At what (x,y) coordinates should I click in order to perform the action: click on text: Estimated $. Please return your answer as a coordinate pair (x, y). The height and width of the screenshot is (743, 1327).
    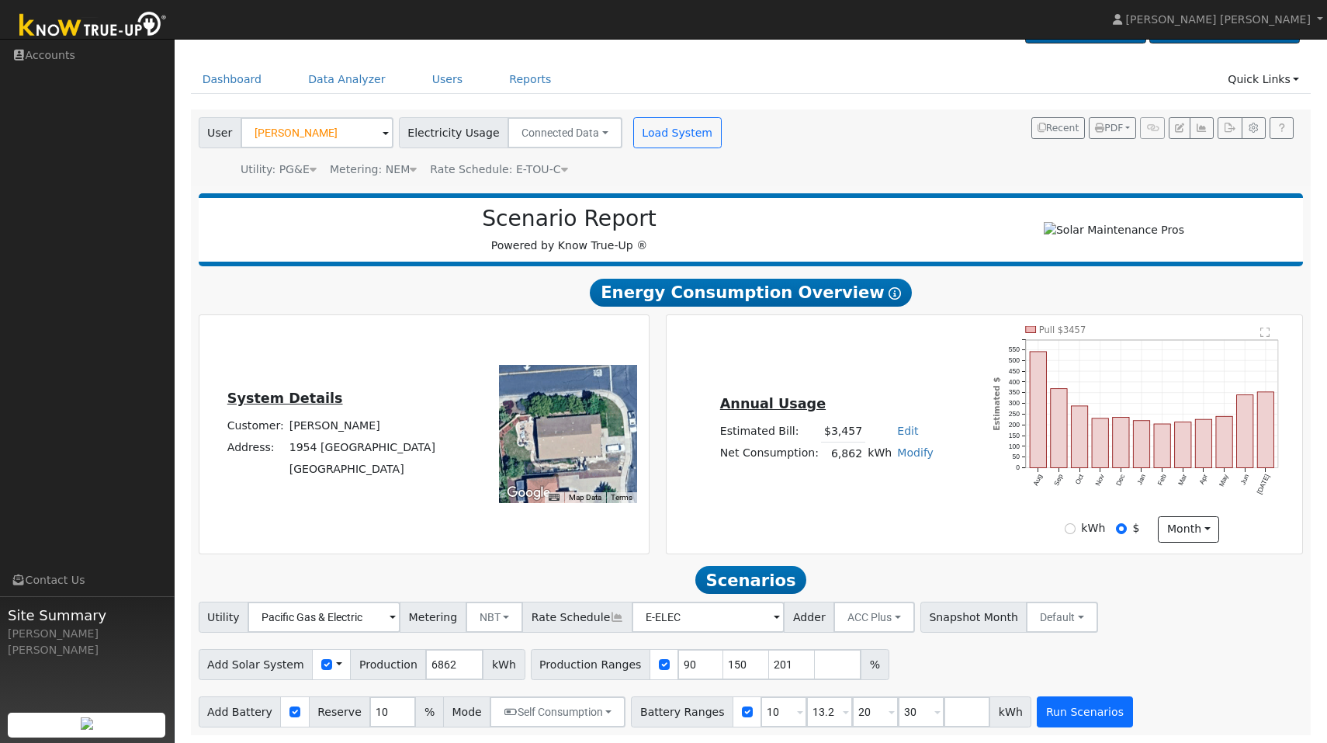
    Looking at the image, I should click on (997, 404).